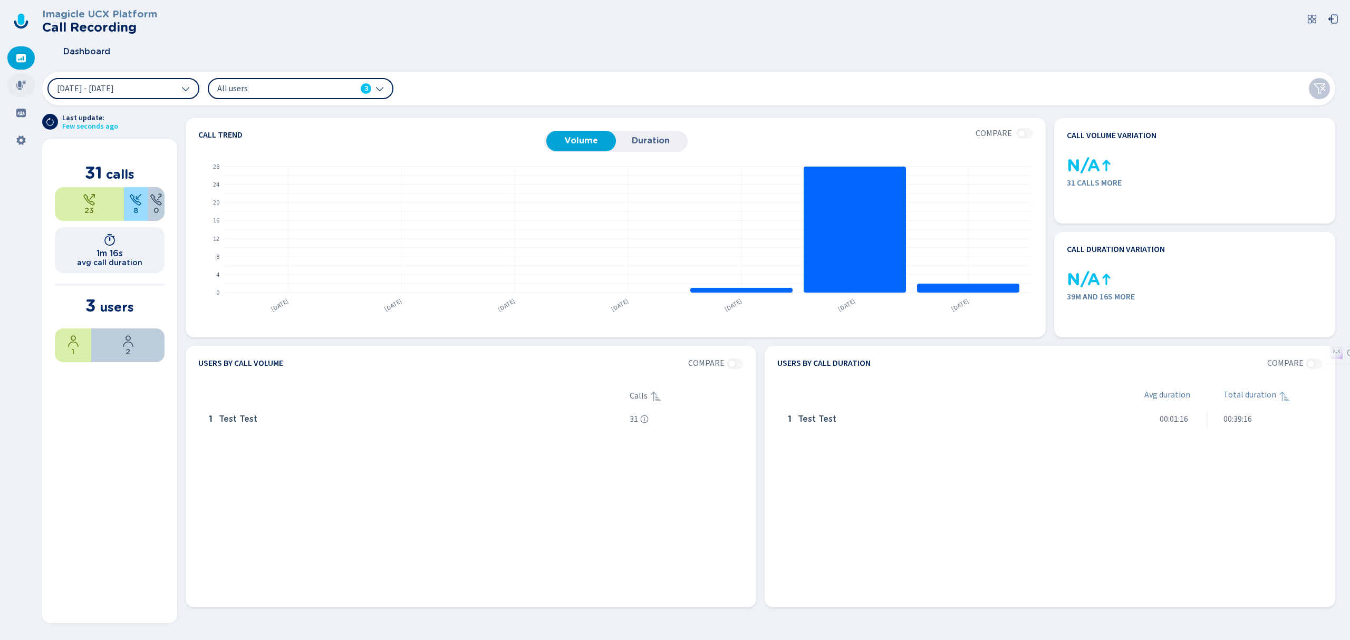  I want to click on span: Avg duration, so click(1167, 396).